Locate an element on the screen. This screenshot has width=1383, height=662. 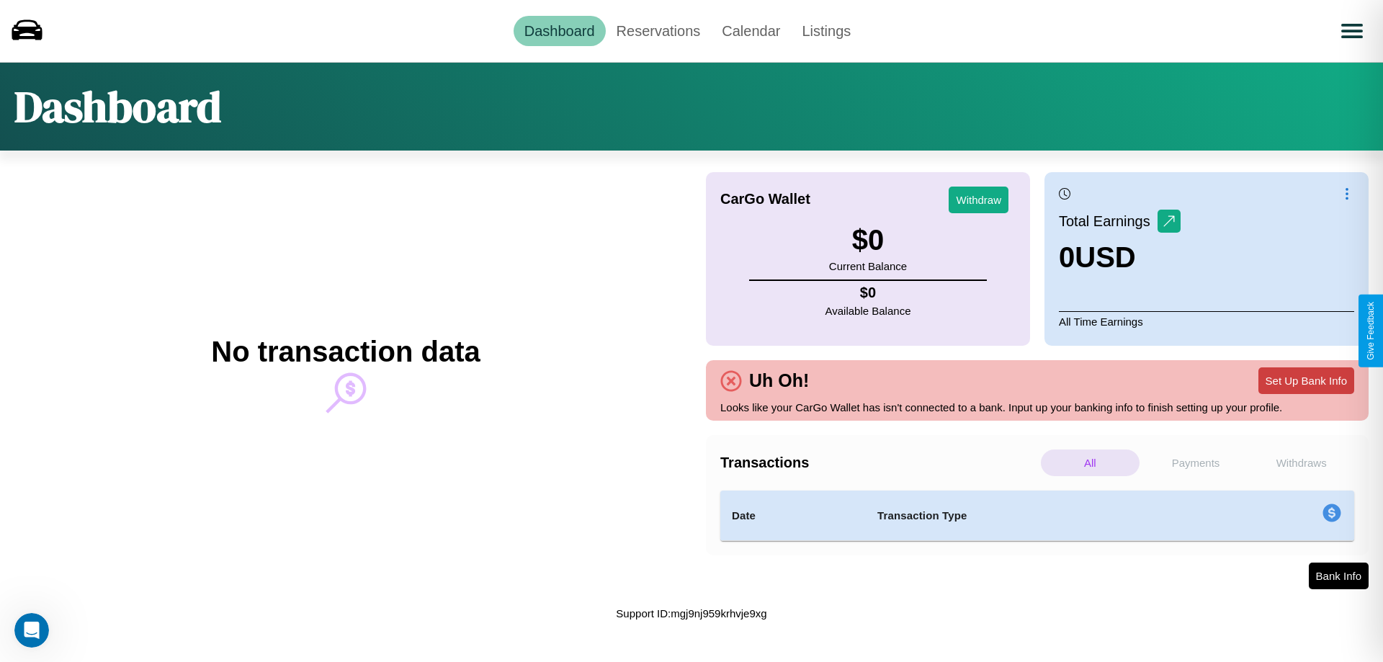
a: Reservations is located at coordinates (658, 31).